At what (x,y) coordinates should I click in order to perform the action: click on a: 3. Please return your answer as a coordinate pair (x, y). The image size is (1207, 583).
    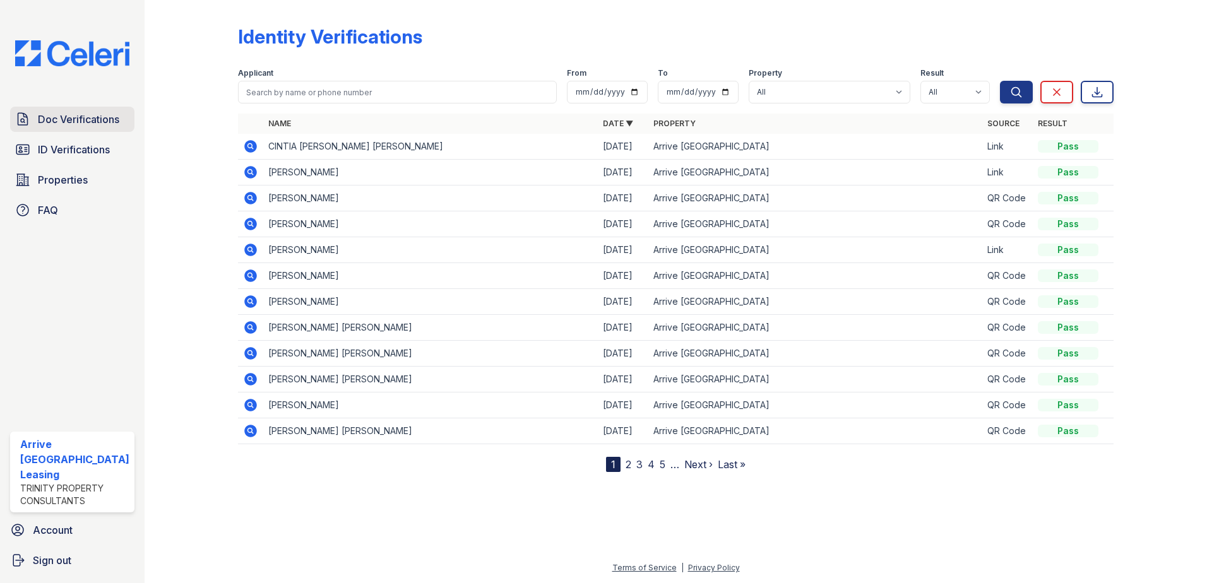
    Looking at the image, I should click on (640, 465).